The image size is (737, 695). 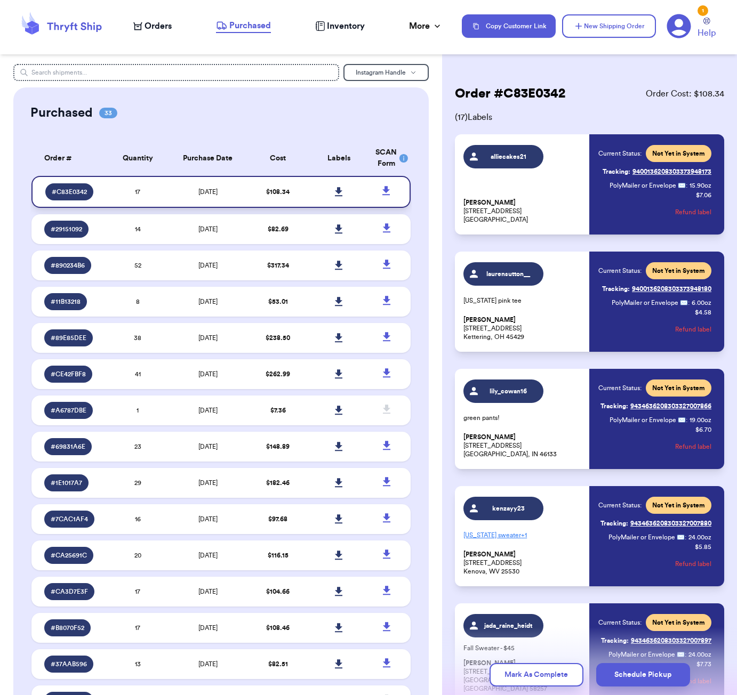 I want to click on span: $ 82.51, so click(x=278, y=664).